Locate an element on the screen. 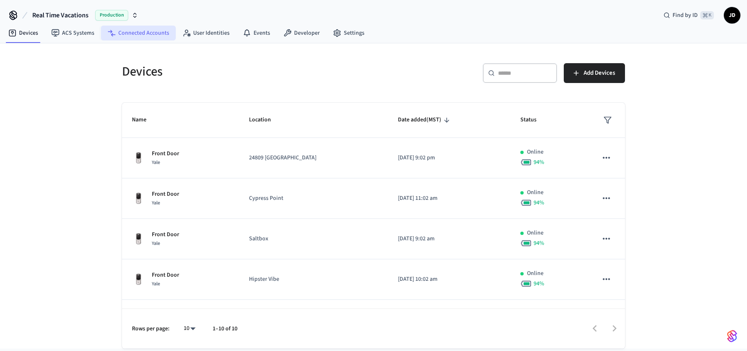 This screenshot has height=351, width=747. p: Cypress Point is located at coordinates (313, 198).